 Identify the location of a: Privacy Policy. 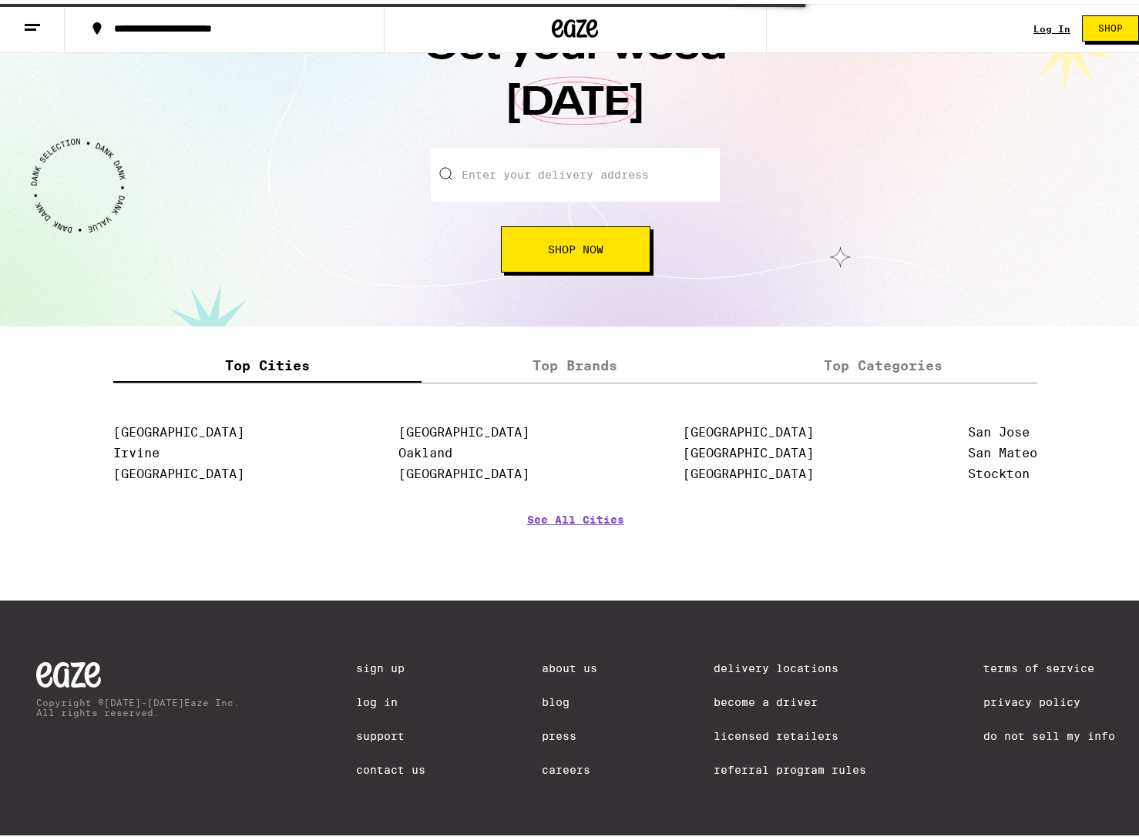
(1048, 699).